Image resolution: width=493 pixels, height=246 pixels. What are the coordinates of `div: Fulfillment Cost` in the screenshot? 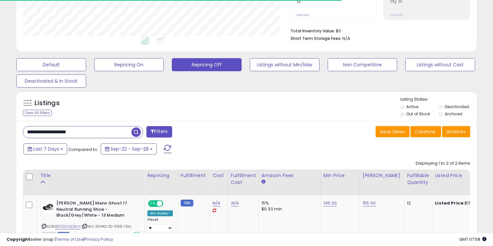 It's located at (243, 179).